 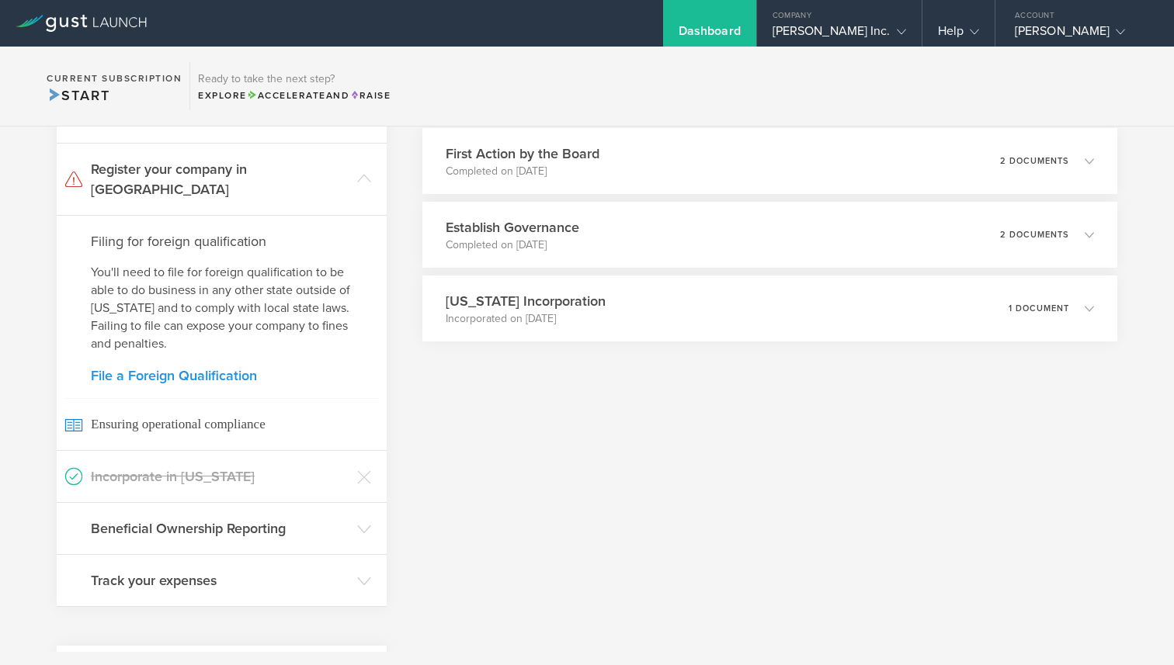 What do you see at coordinates (287, 96) in the screenshot?
I see `span: Accelerate` at bounding box center [287, 96].